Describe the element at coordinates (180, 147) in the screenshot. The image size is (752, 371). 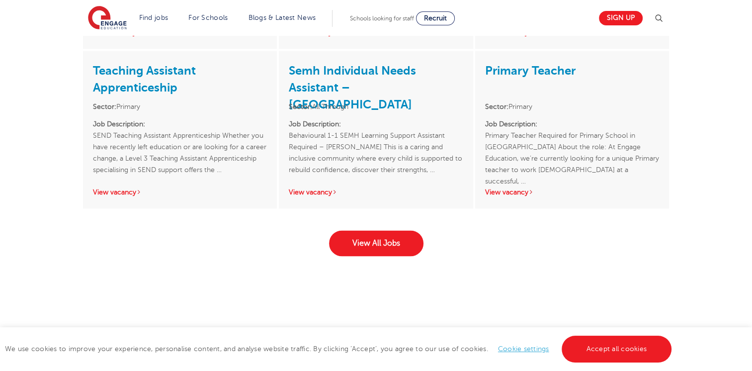
I see `p: SEND Teaching Assistant Apprenticeship Whether you have recently left education or are looking fo...` at that location.